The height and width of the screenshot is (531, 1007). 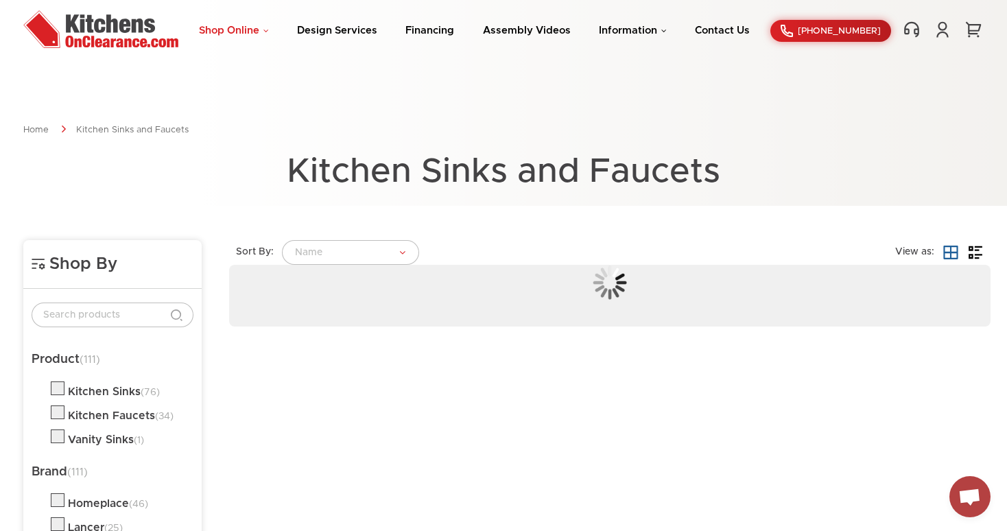 What do you see at coordinates (114, 392) in the screenshot?
I see `div: Kitchen Sinks` at bounding box center [114, 392].